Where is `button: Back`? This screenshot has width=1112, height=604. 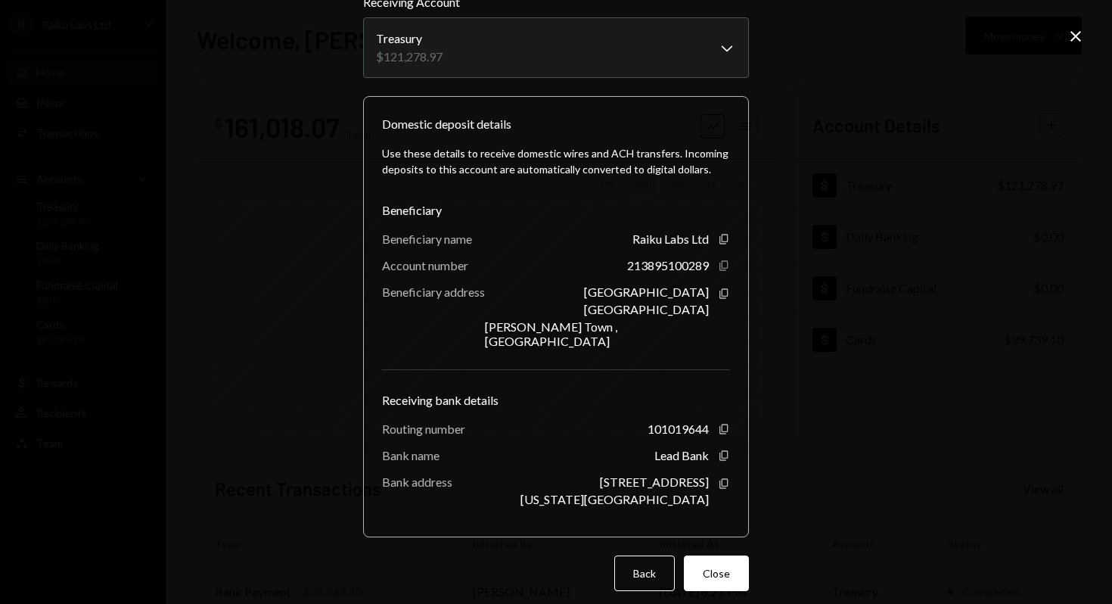 button: Back is located at coordinates (645, 573).